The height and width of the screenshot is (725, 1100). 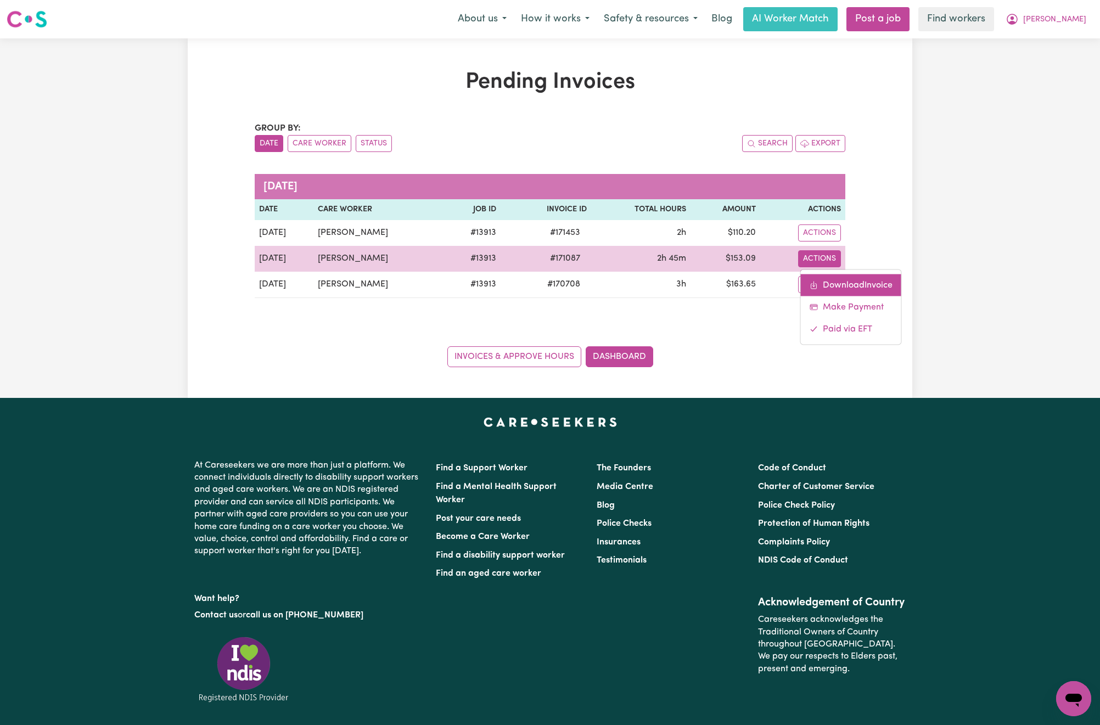 What do you see at coordinates (550, 82) in the screenshot?
I see `h1: Pending Invoices` at bounding box center [550, 82].